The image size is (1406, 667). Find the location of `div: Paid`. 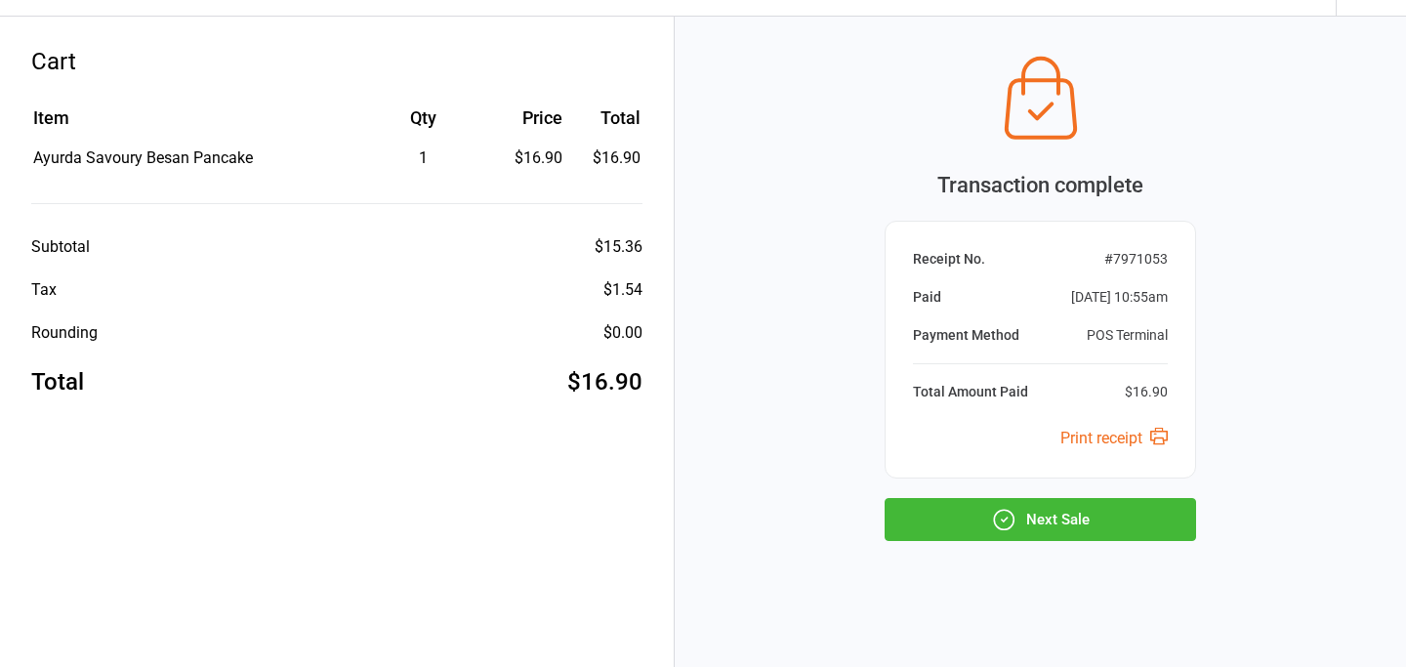

div: Paid is located at coordinates (926, 297).